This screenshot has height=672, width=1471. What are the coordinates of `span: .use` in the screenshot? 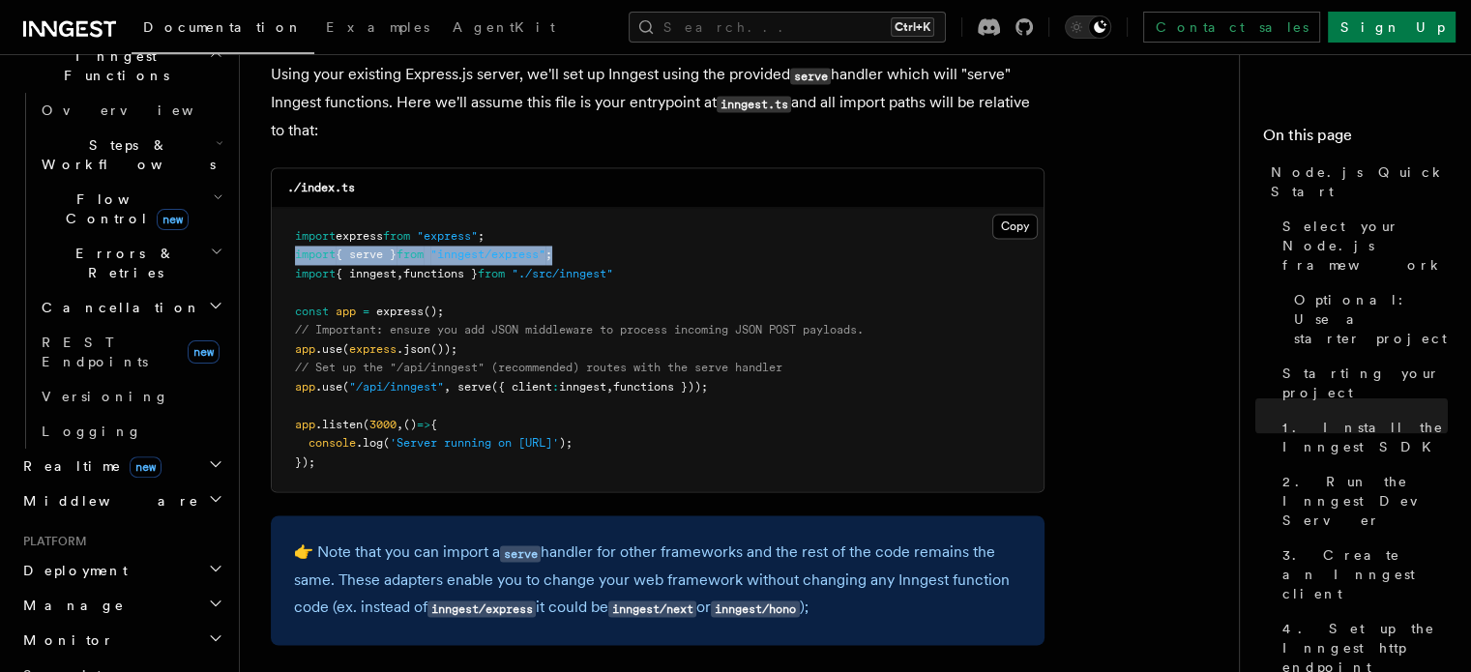 It's located at (329, 349).